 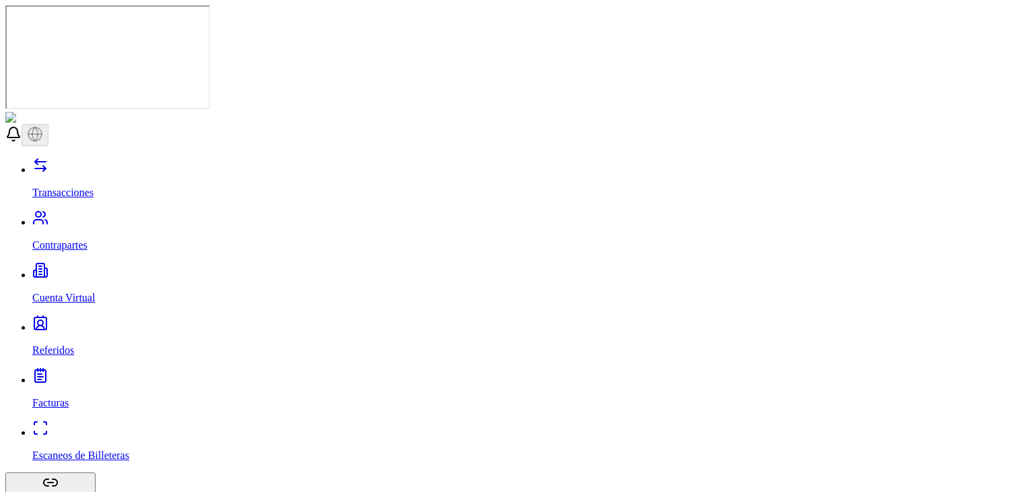 I want to click on a: Referidos, so click(x=531, y=339).